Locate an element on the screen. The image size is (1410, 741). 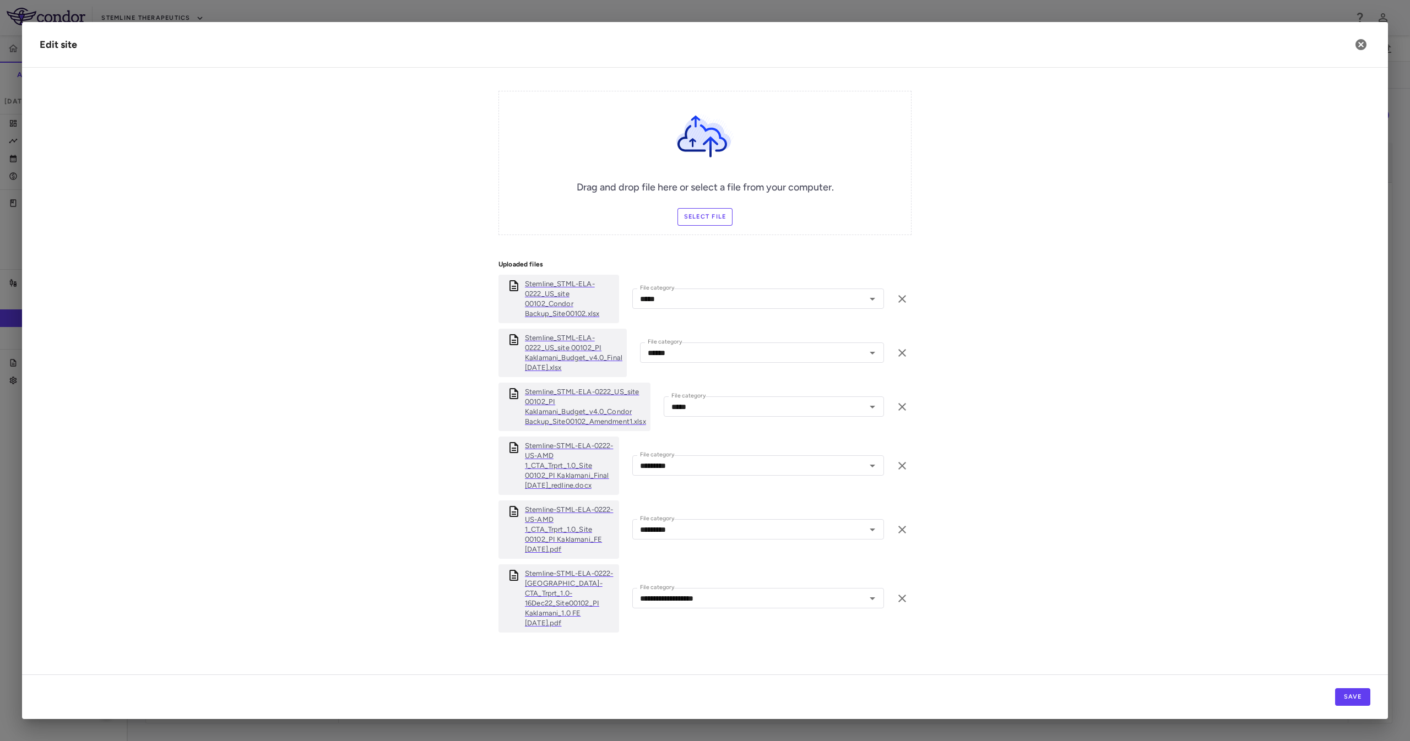
a: Stemline_STML-ELA-0222_US_site 00102_Condor Backup_Site00102.xlsx is located at coordinates (570, 299).